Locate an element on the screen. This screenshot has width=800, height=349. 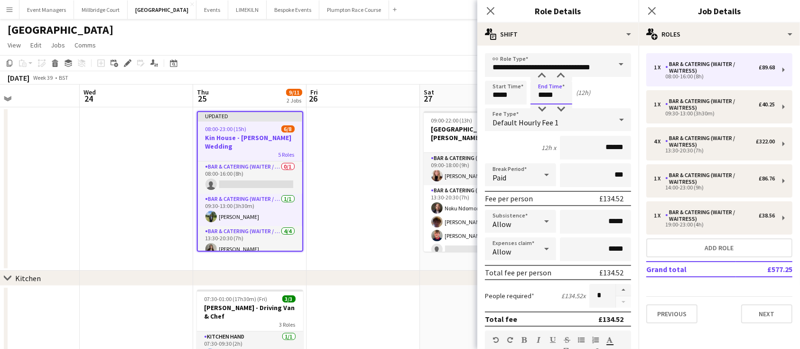
div: 12h x is located at coordinates (549, 148).